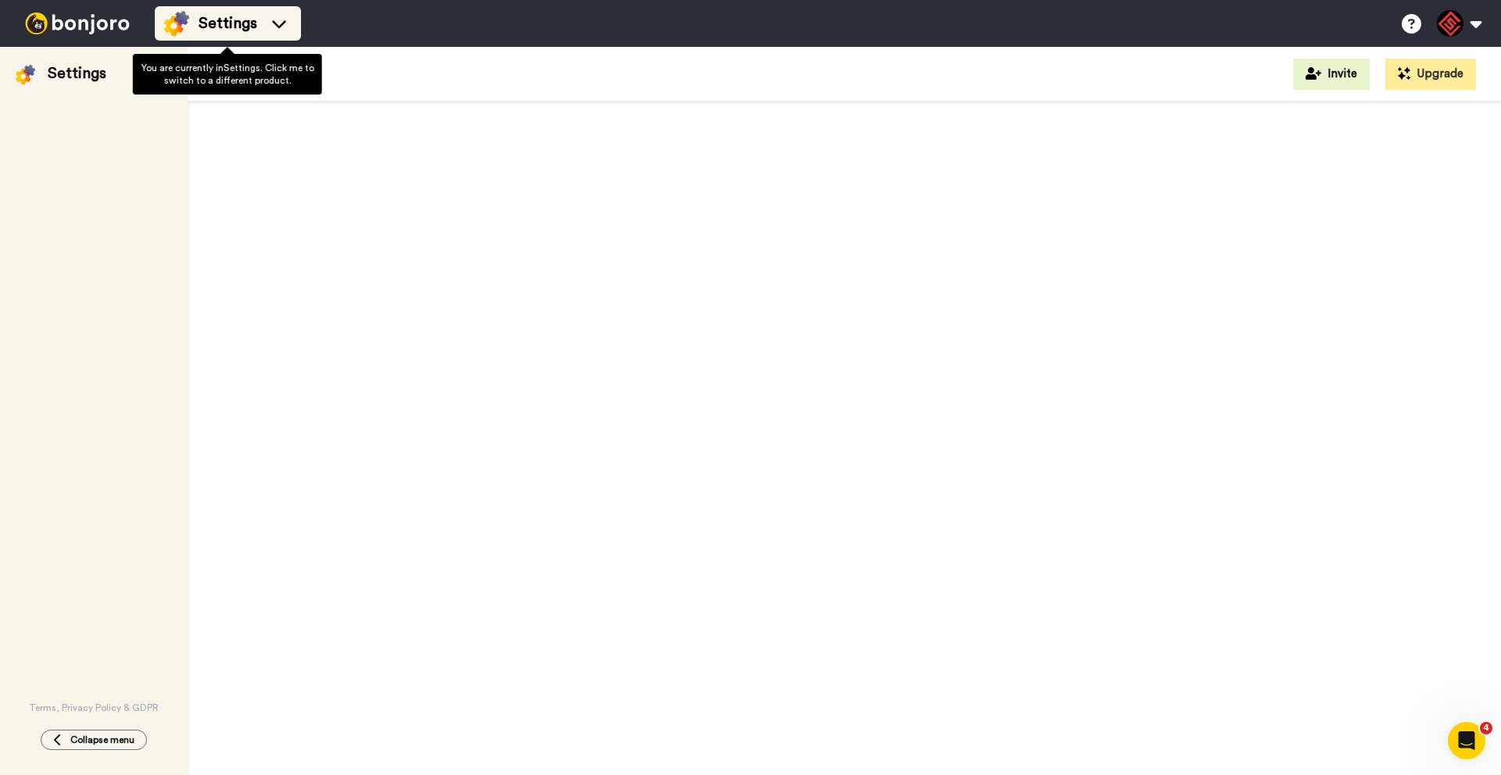 The height and width of the screenshot is (775, 1501). I want to click on span: Settings, so click(227, 23).